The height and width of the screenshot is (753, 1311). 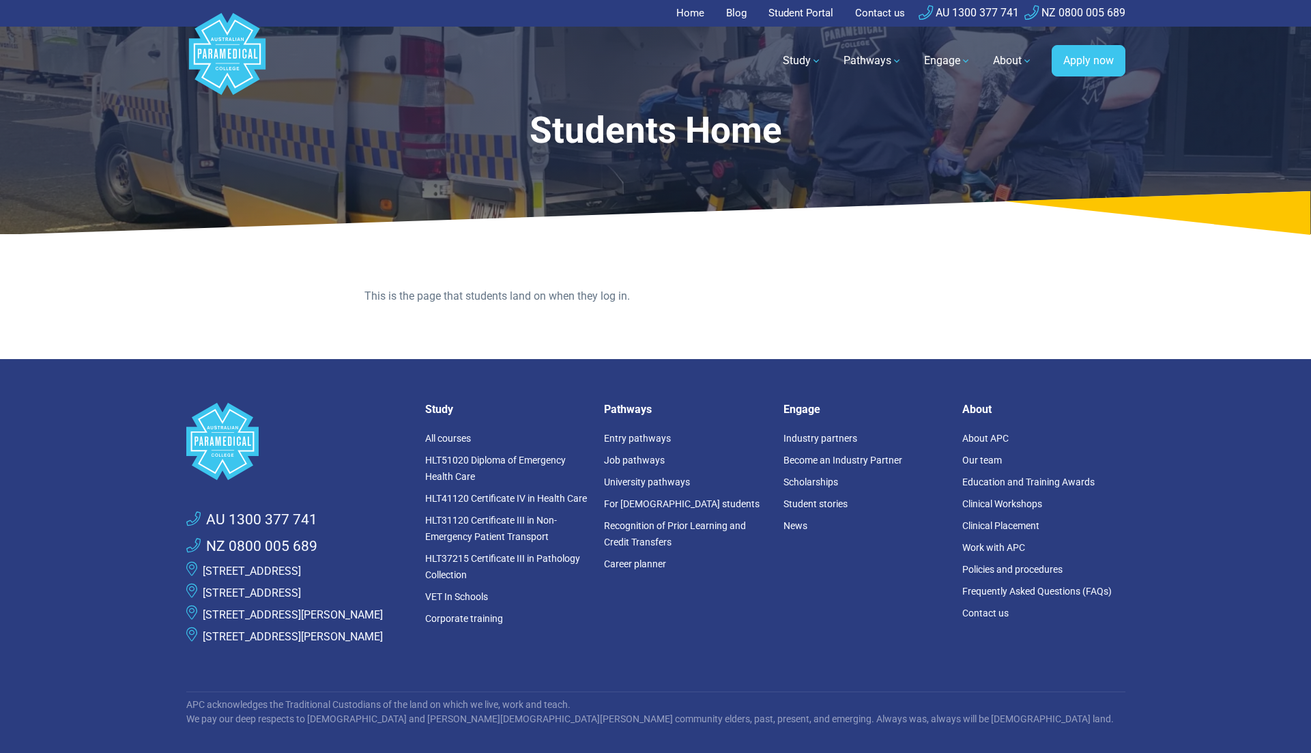 I want to click on a: Space, so click(x=298, y=441).